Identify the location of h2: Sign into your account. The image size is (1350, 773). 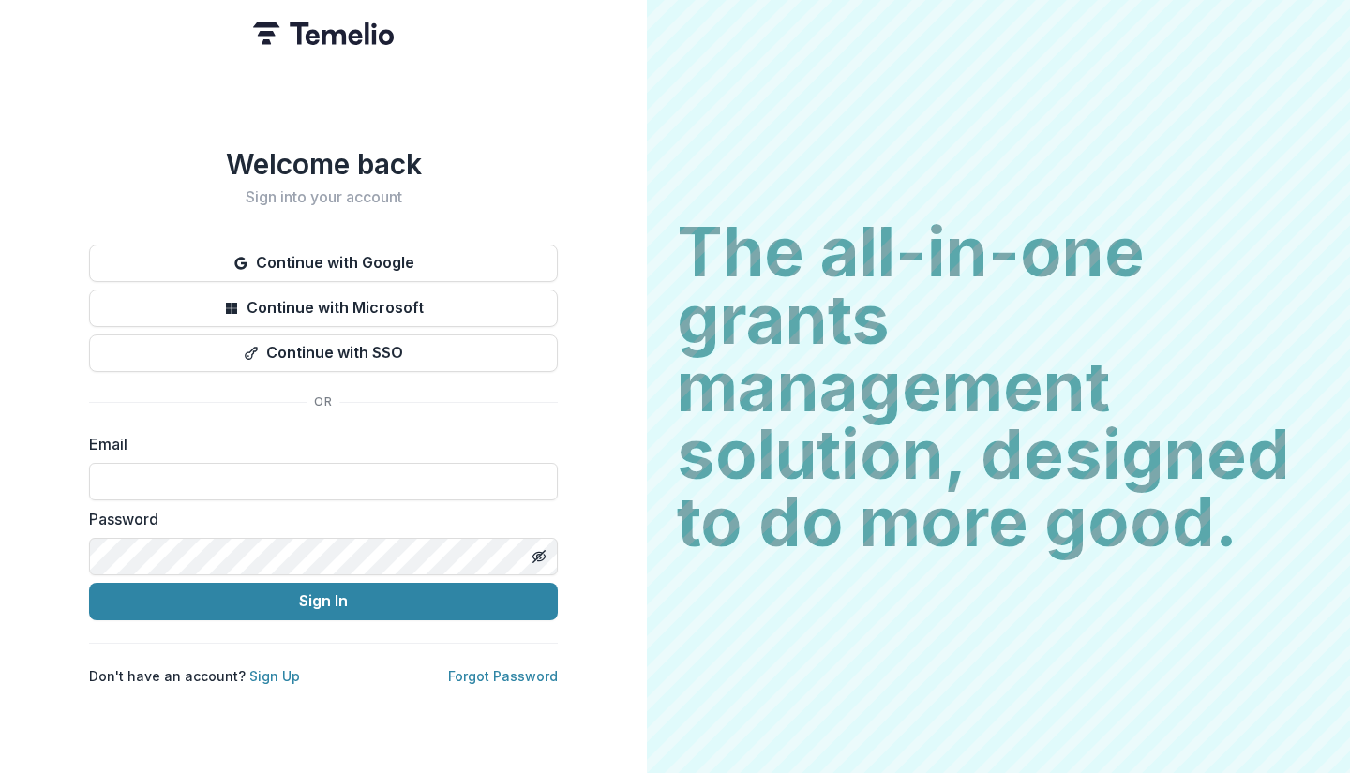
(323, 197).